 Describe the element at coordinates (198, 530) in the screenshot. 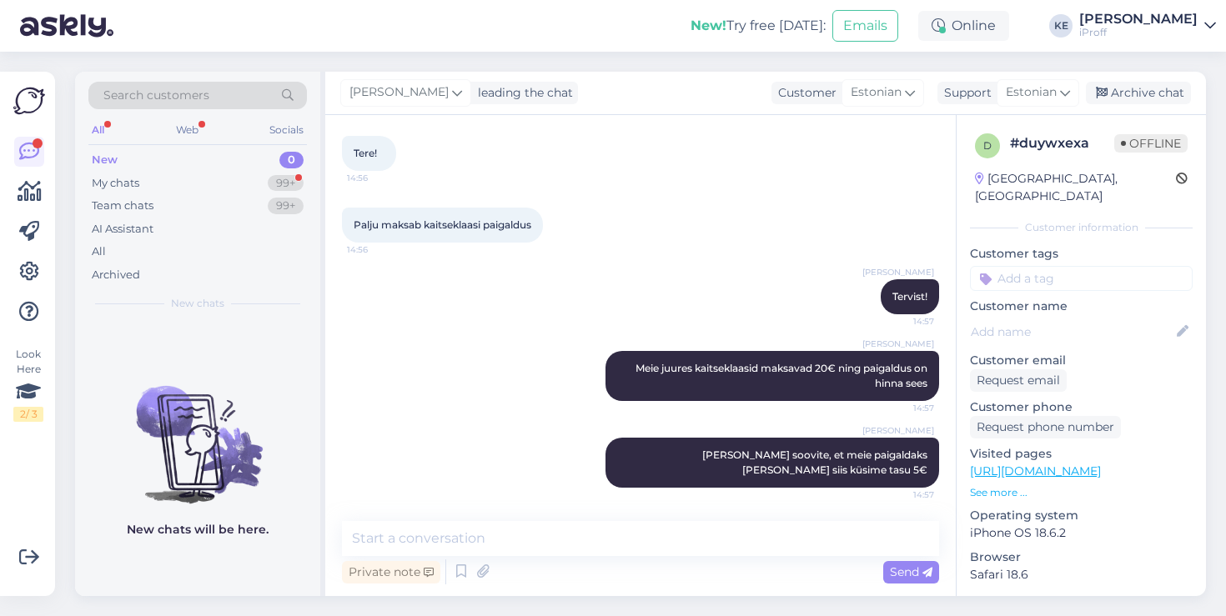

I see `p: New chats will be here.` at that location.